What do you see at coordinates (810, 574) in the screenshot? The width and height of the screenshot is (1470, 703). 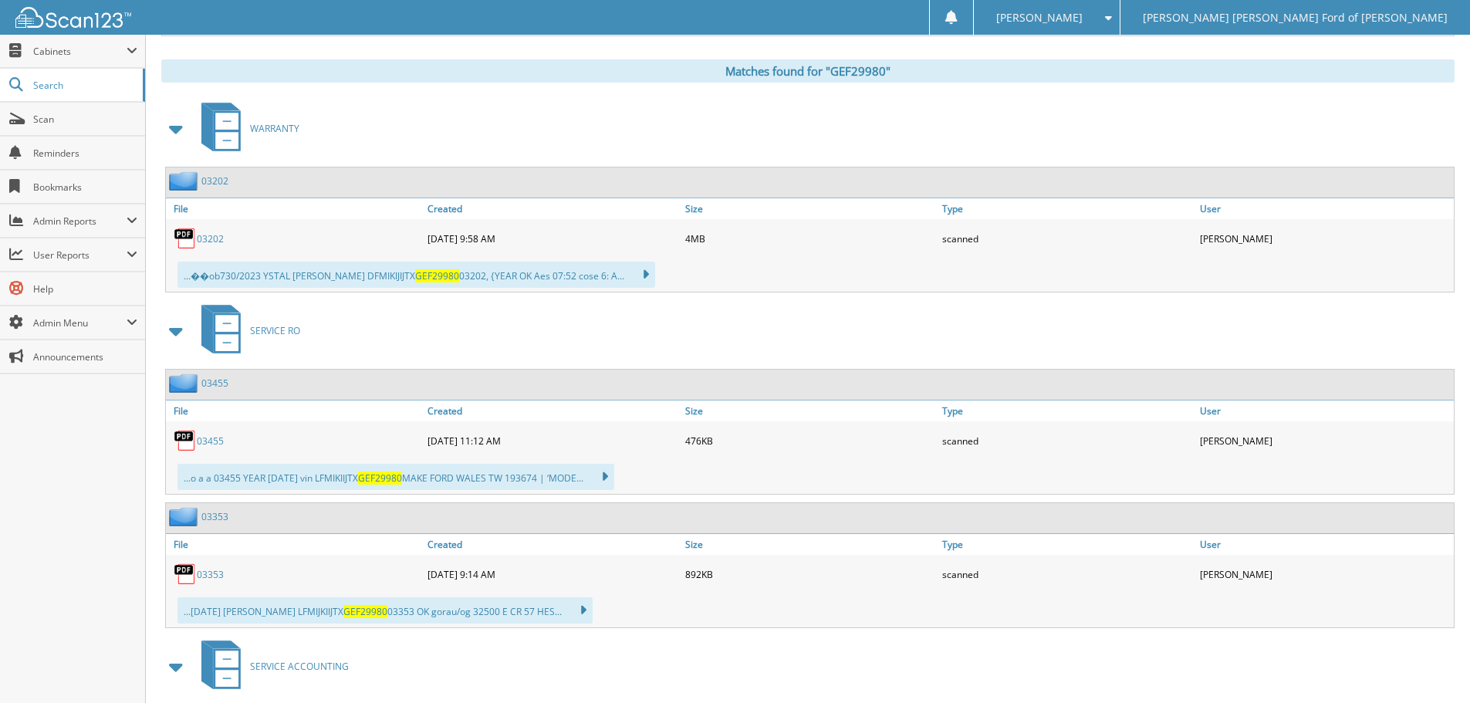 I see `div: 892KB` at bounding box center [810, 574].